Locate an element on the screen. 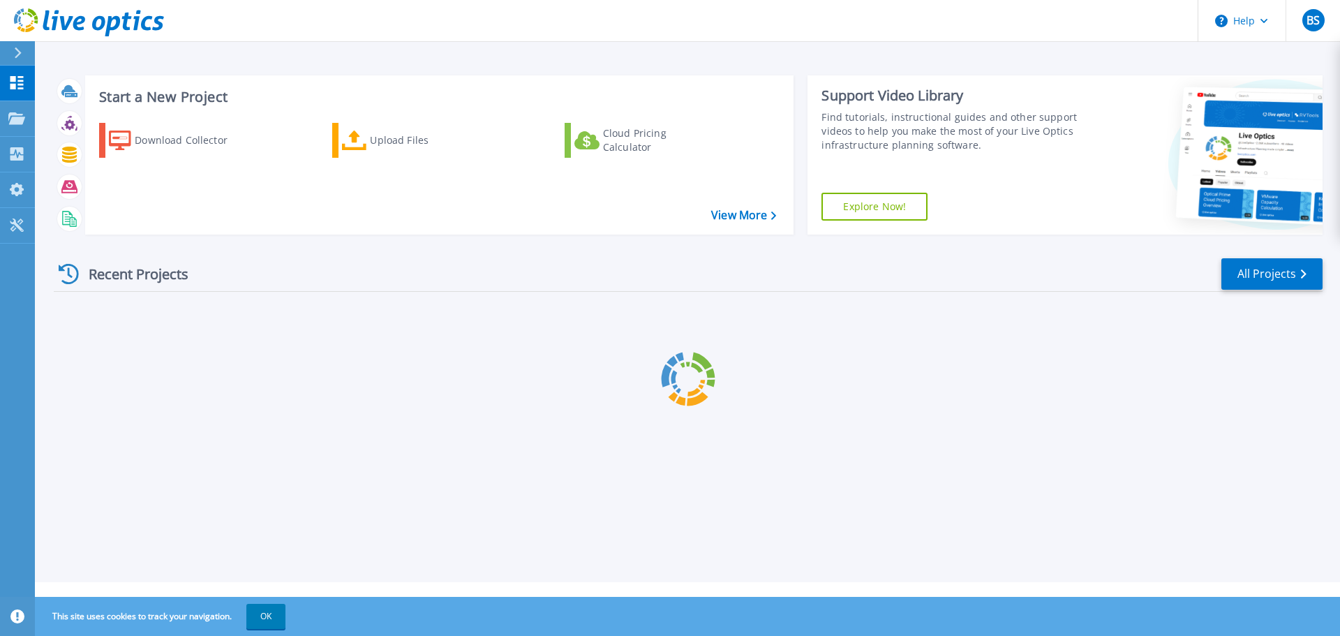 The height and width of the screenshot is (636, 1340). a: Explore Now! is located at coordinates (874, 207).